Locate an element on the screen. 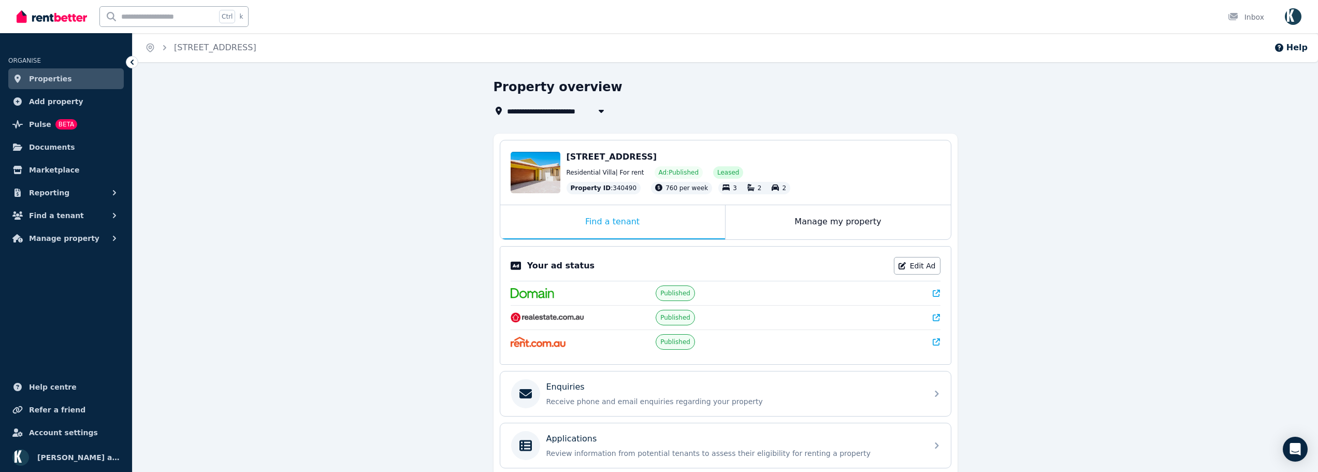 The image size is (1318, 472). span: Pulse is located at coordinates (40, 124).